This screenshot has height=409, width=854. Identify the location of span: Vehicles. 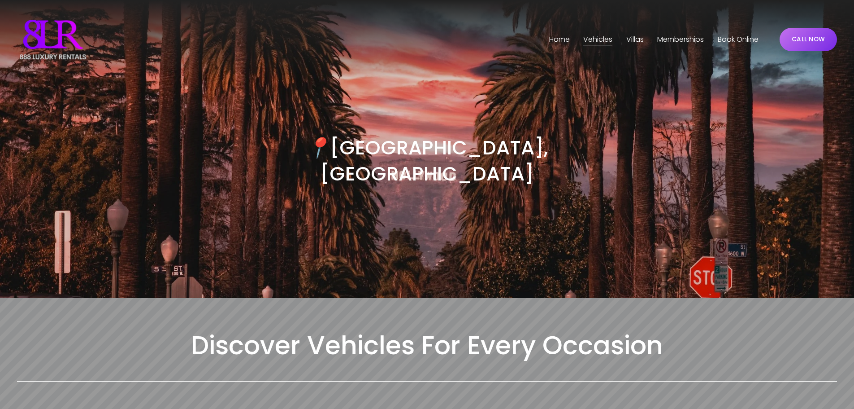
(598, 39).